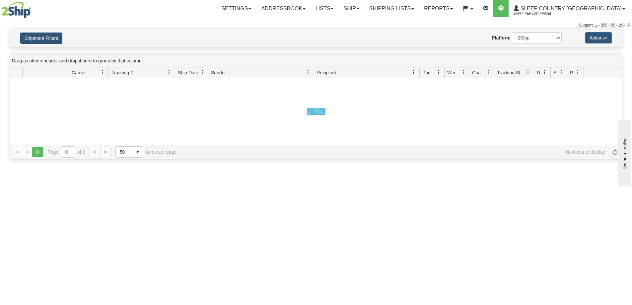 The height and width of the screenshot is (305, 632). Describe the element at coordinates (562, 72) in the screenshot. I see `a: Shipment Issues filter column settings` at that location.